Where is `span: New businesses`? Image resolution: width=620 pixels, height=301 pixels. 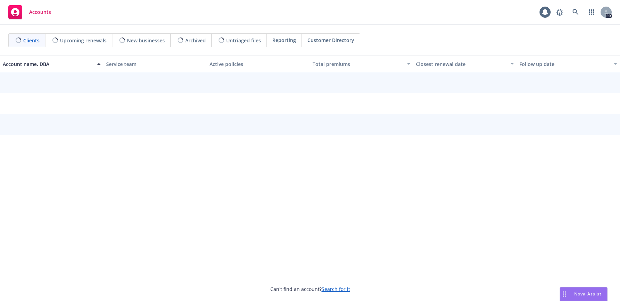
span: New businesses is located at coordinates (146, 40).